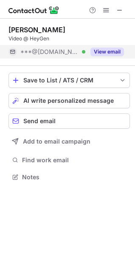 The height and width of the screenshot is (271, 135). What do you see at coordinates (74, 177) in the screenshot?
I see `span: Notes` at bounding box center [74, 177].